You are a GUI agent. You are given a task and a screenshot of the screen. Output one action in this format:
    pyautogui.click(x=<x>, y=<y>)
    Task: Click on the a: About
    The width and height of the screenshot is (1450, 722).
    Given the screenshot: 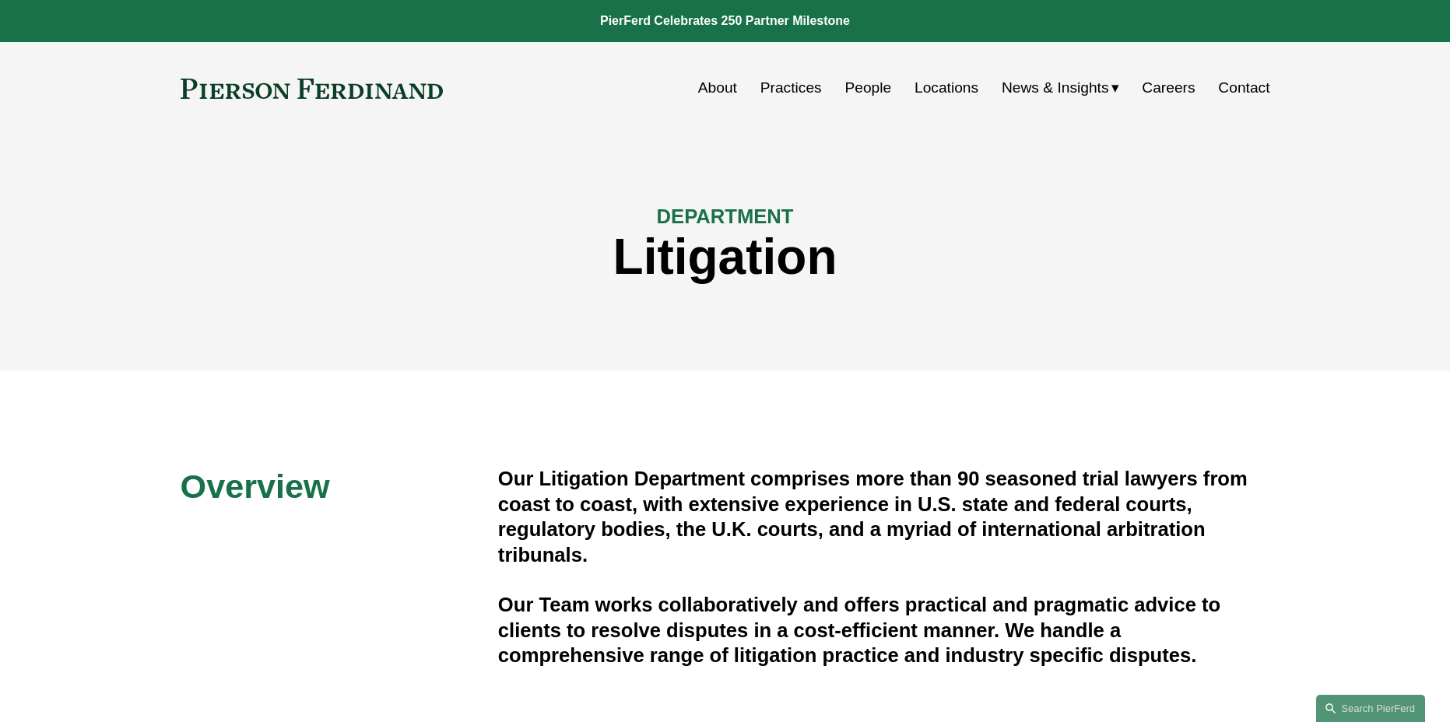 What is the action you would take?
    pyautogui.click(x=718, y=88)
    